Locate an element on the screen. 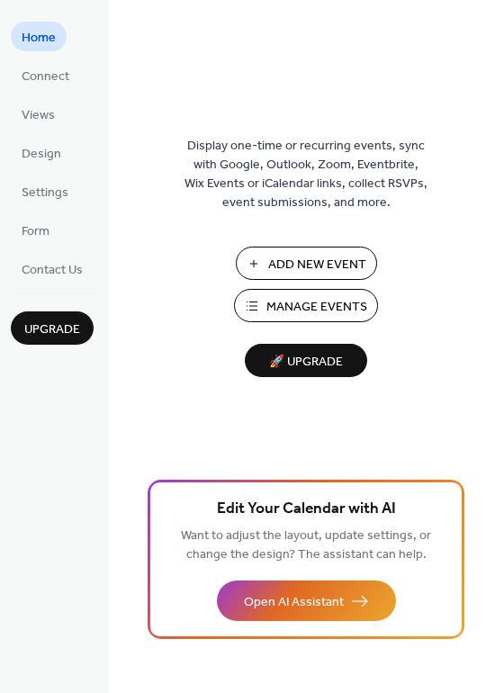 Image resolution: width=504 pixels, height=693 pixels. button: Manage Events is located at coordinates (306, 305).